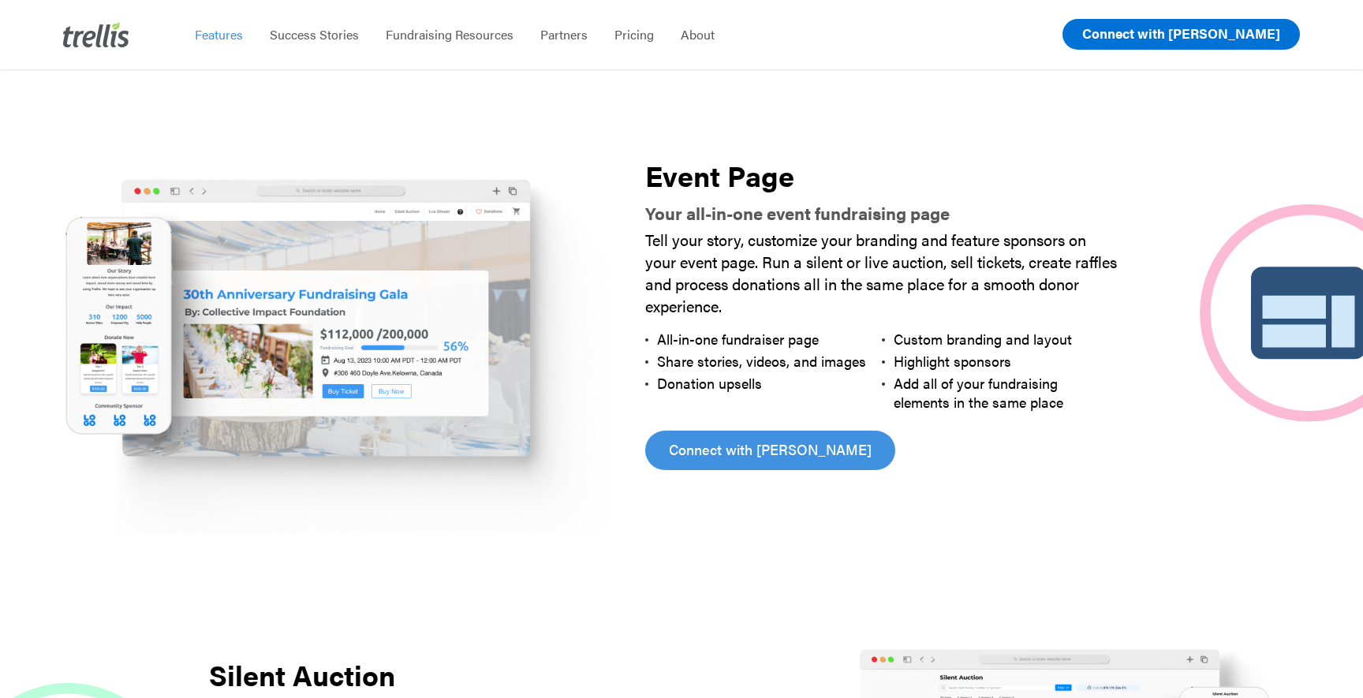  Describe the element at coordinates (564, 35) in the screenshot. I see `a: Partners` at that location.